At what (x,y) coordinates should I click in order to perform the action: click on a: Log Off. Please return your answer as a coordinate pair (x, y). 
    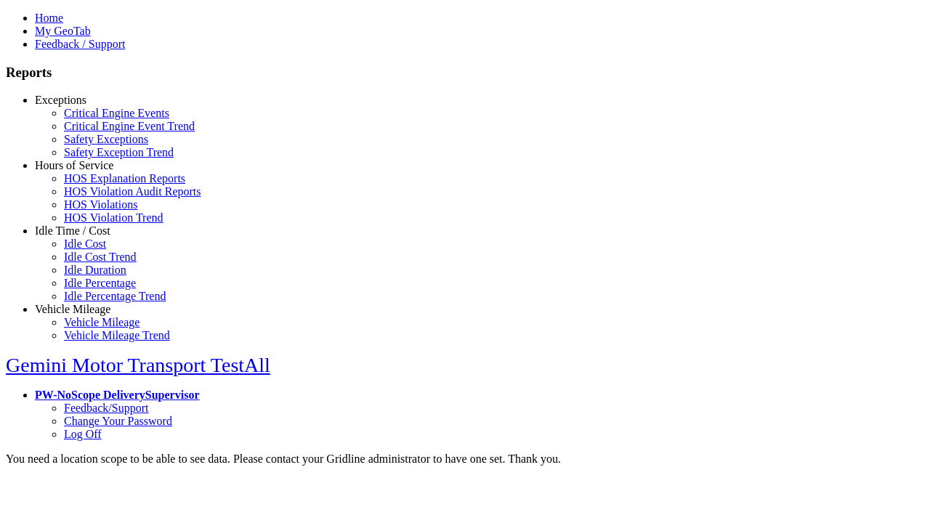
    Looking at the image, I should click on (83, 434).